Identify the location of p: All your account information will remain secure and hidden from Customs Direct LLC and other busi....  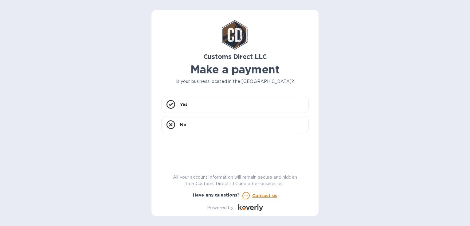
(235, 181).